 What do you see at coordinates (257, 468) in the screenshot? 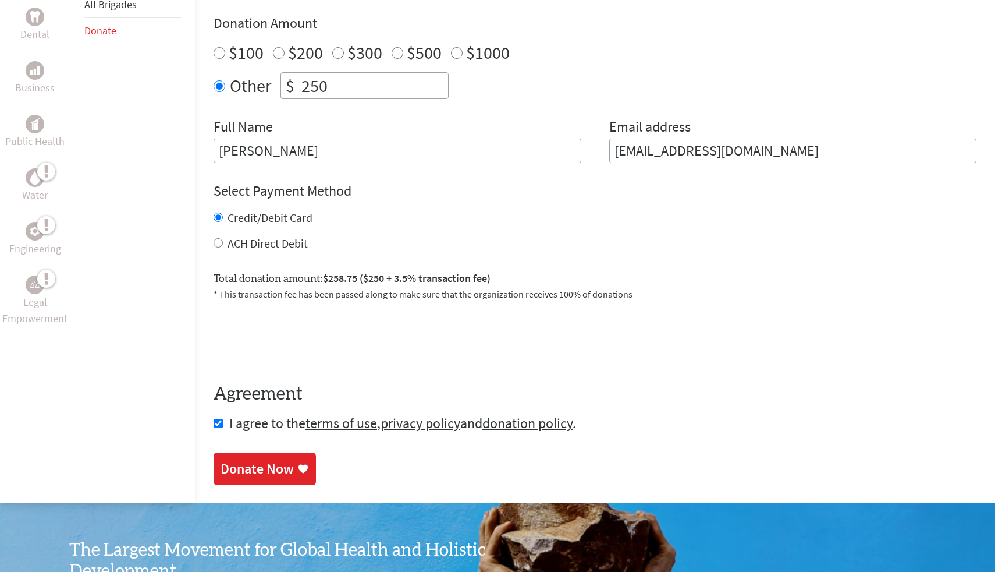
I see `div: Donate Now` at bounding box center [257, 468].